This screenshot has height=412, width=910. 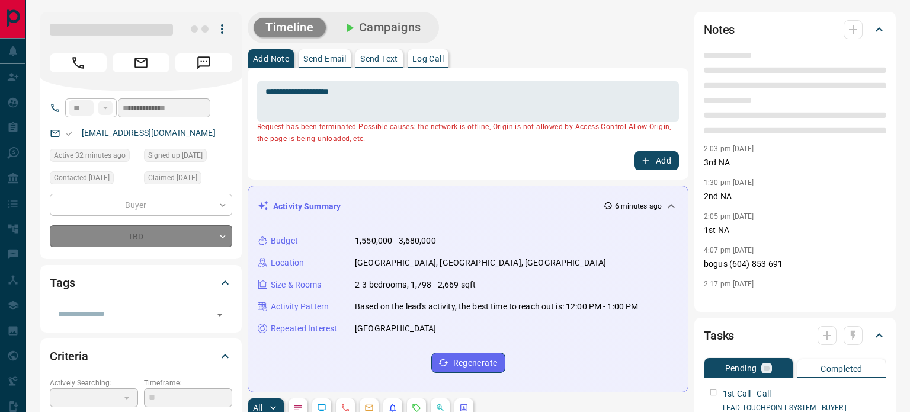 I want to click on svg: Email Valid, so click(x=69, y=133).